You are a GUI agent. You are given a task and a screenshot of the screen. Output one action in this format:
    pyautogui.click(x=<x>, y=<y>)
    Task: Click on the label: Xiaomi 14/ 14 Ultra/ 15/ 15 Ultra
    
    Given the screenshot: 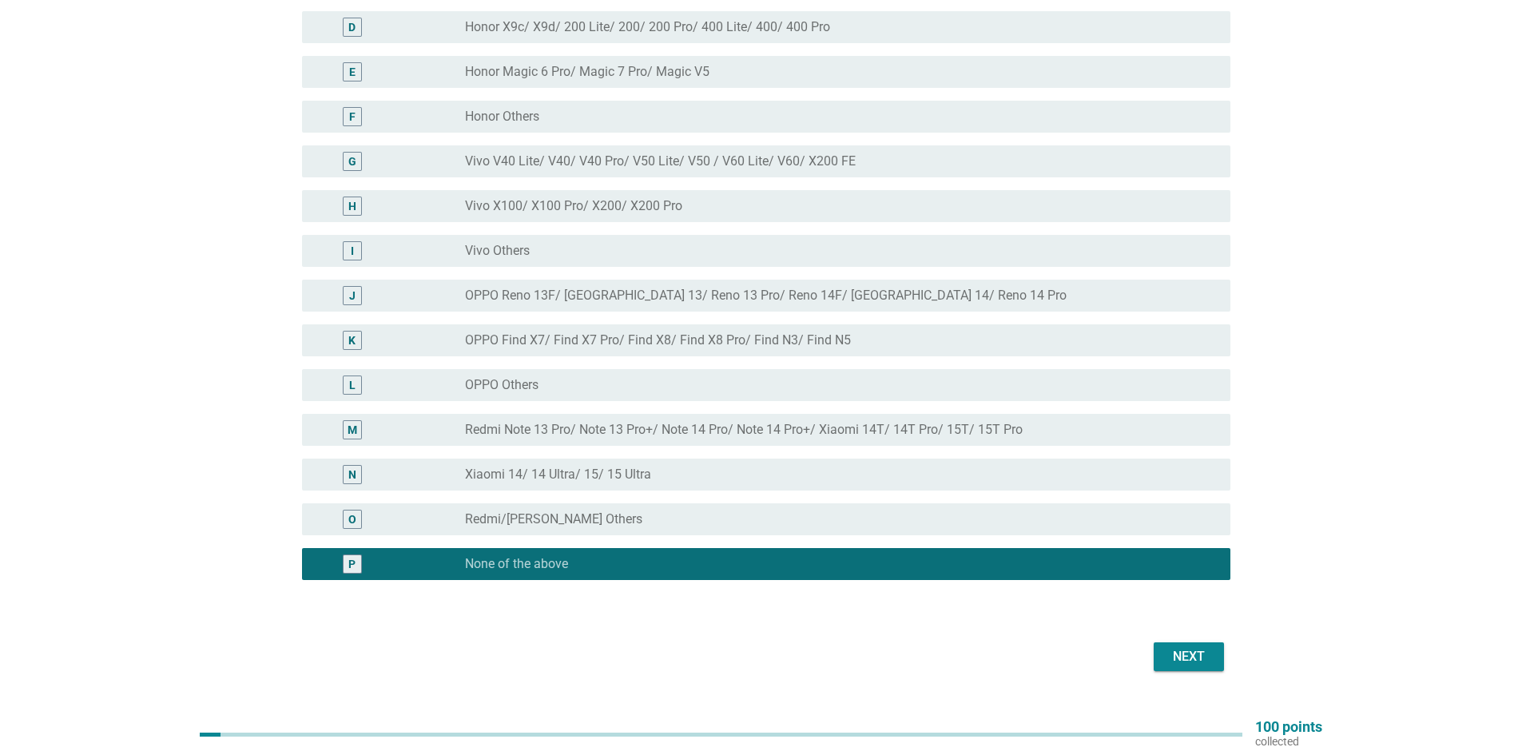 What is the action you would take?
    pyautogui.click(x=558, y=475)
    